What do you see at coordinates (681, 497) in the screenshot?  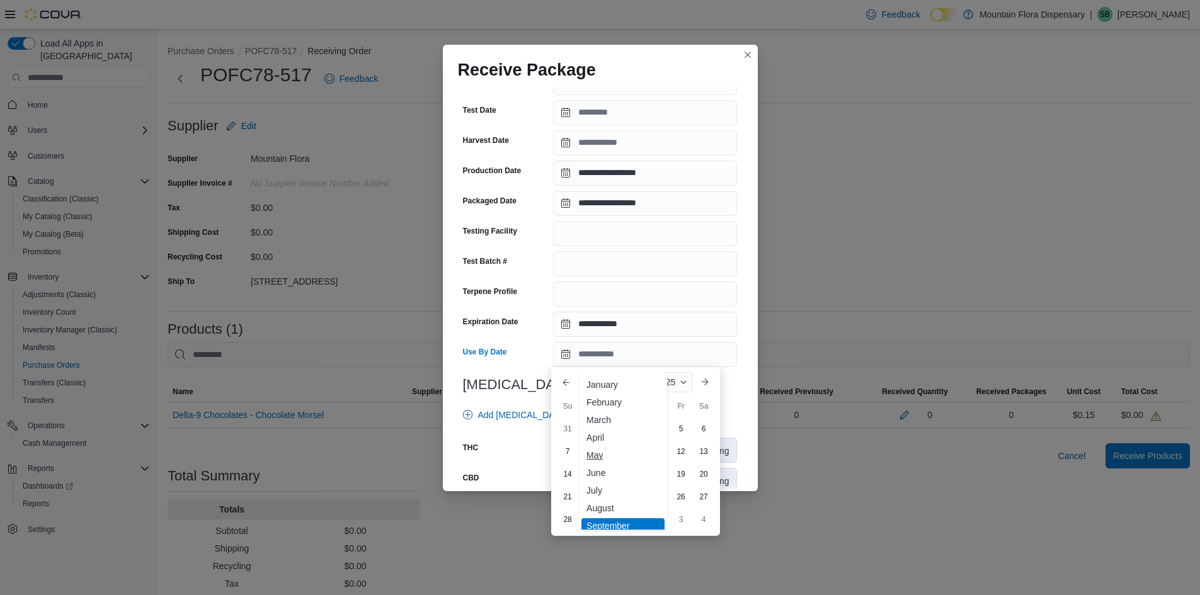 I see `div: day-26` at bounding box center [681, 497].